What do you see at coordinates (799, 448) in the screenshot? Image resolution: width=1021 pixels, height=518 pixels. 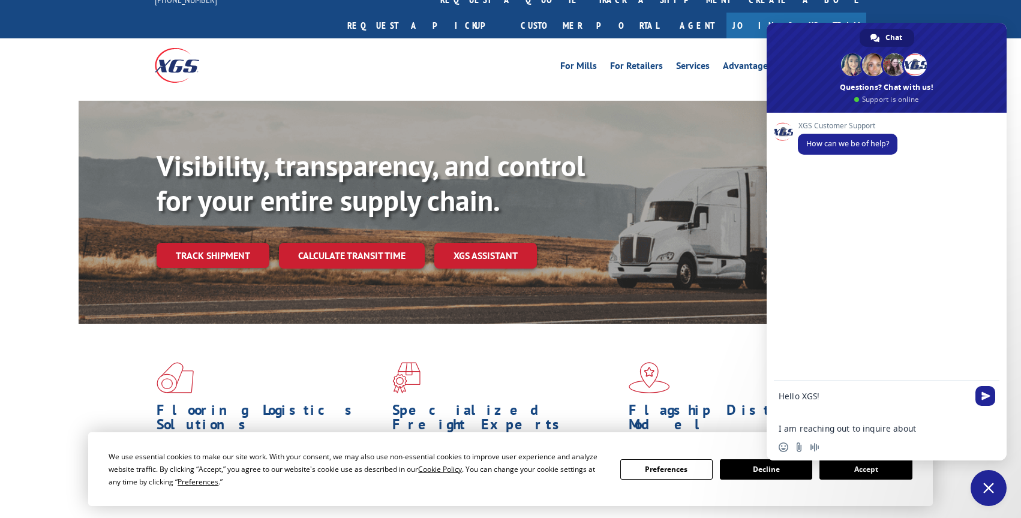 I see `span: Send a file` at bounding box center [799, 448].